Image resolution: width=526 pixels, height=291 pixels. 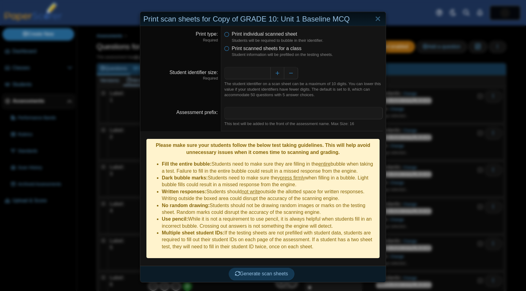 I want to click on div: This text will be added to the front of the assessment name. Max Size: 16, so click(x=303, y=124).